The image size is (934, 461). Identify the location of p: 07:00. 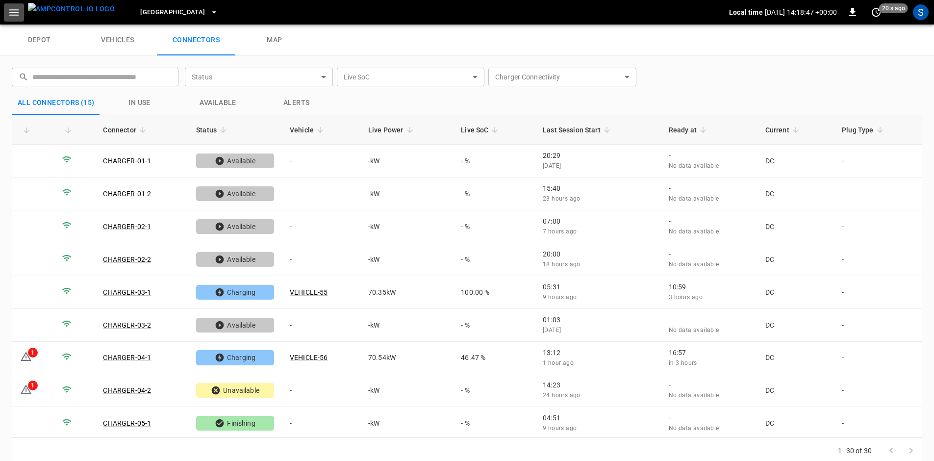
(598, 221).